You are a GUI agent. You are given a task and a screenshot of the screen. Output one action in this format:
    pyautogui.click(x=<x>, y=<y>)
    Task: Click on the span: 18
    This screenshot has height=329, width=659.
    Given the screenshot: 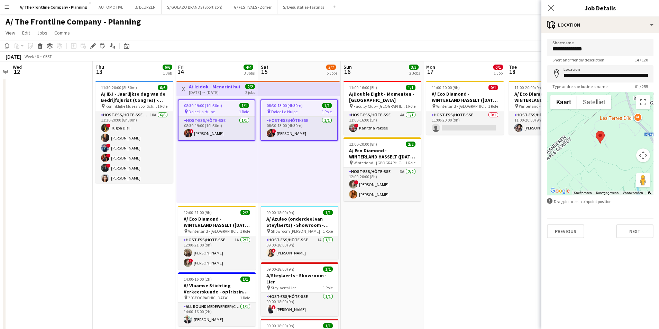 What is the action you would take?
    pyautogui.click(x=512, y=72)
    